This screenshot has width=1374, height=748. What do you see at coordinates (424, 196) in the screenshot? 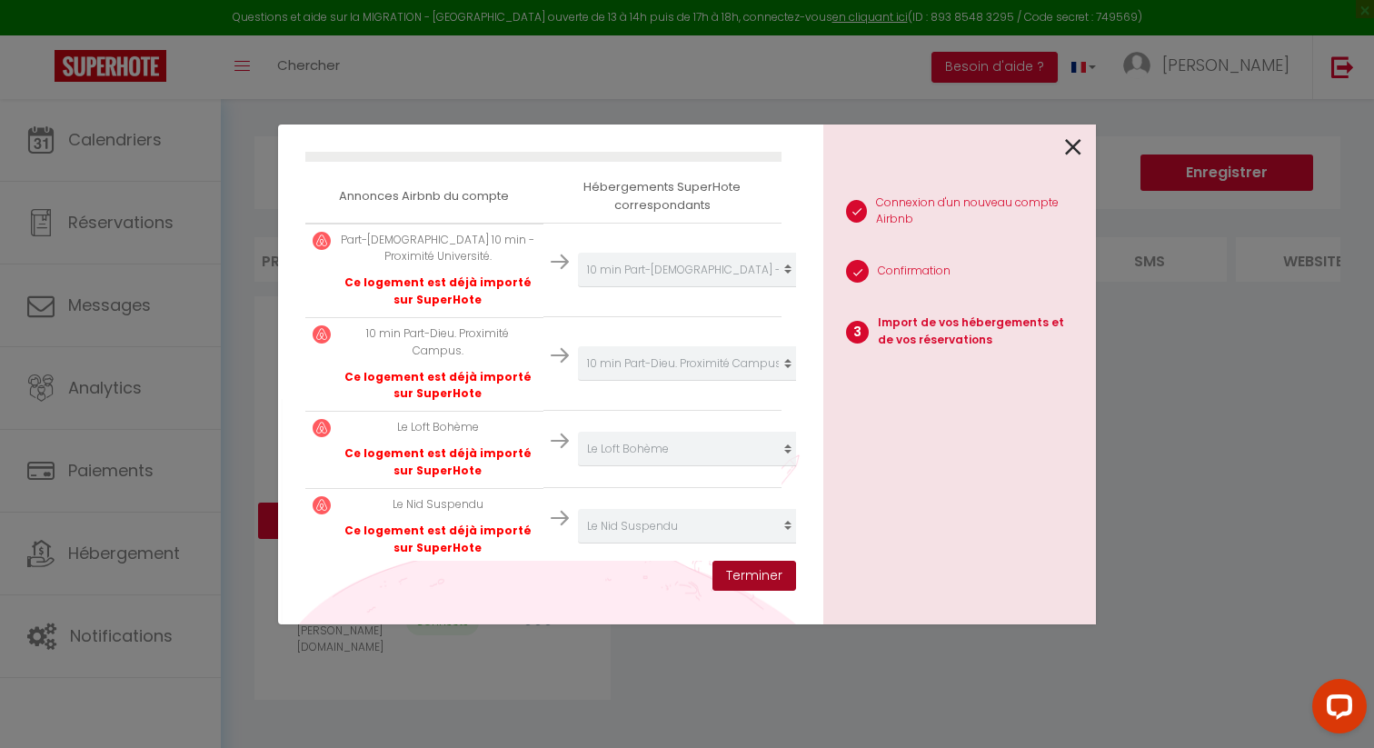
I see `th: Annonces Airbnb du compte` at bounding box center [424, 196].